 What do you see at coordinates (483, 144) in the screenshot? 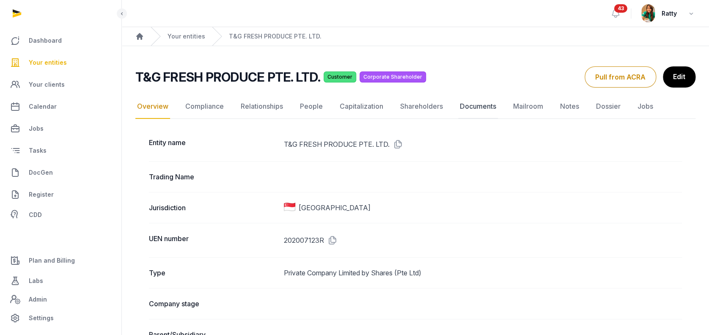
I see `dd: T&G FRESH PRODUCE PTE. LTD.` at bounding box center [483, 144].